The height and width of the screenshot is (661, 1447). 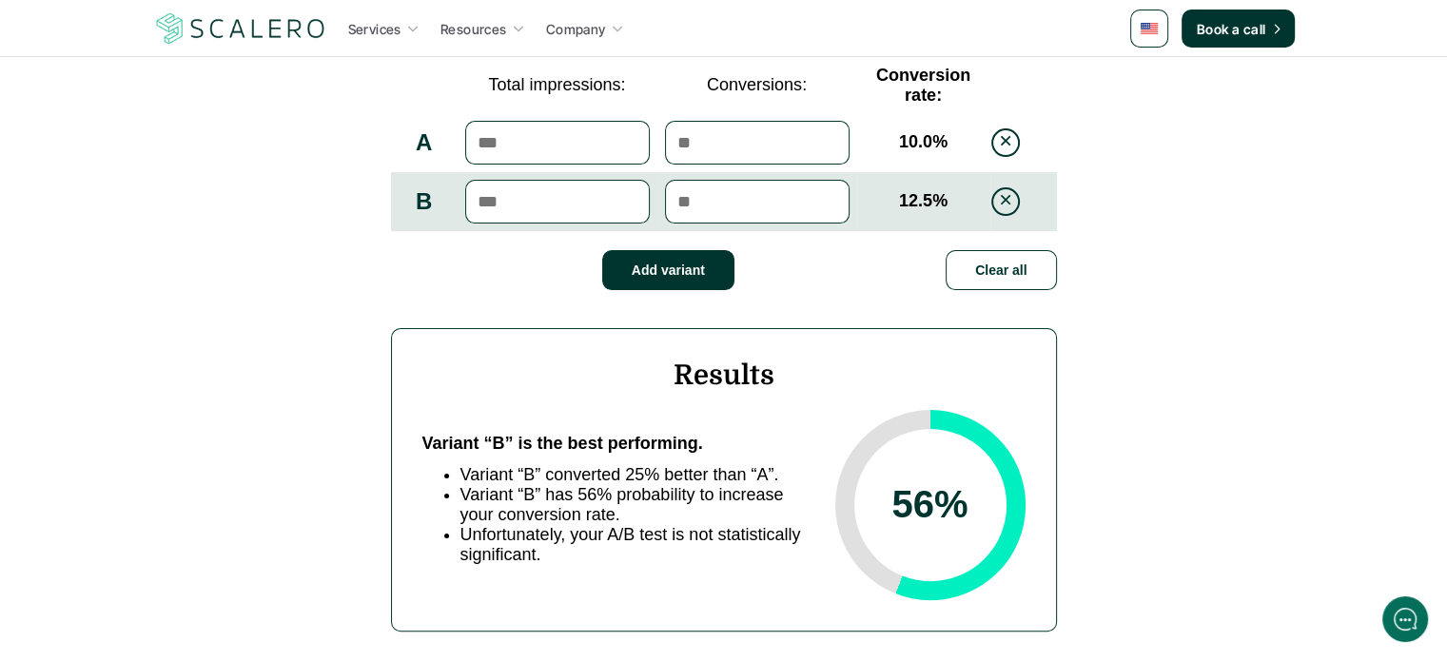 I want to click on h2: Let us know if we can help with lifecycle marketing., so click(x=190, y=172).